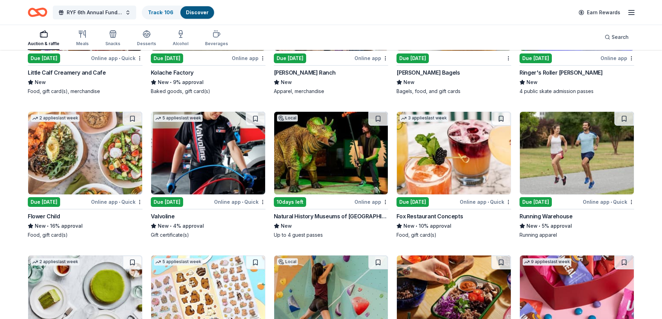 The image size is (662, 319). What do you see at coordinates (85, 226) in the screenshot?
I see `div: 16% approval` at bounding box center [85, 226].